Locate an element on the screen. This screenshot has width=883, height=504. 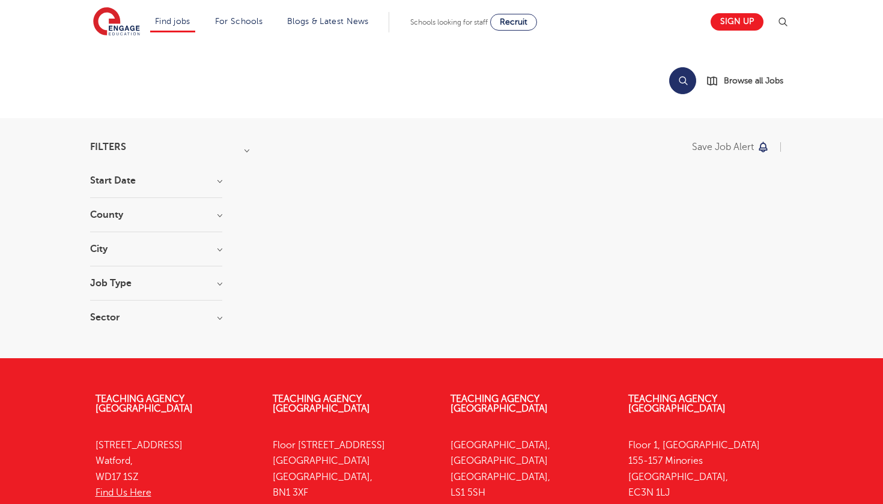
span: Recruit is located at coordinates (513, 22).